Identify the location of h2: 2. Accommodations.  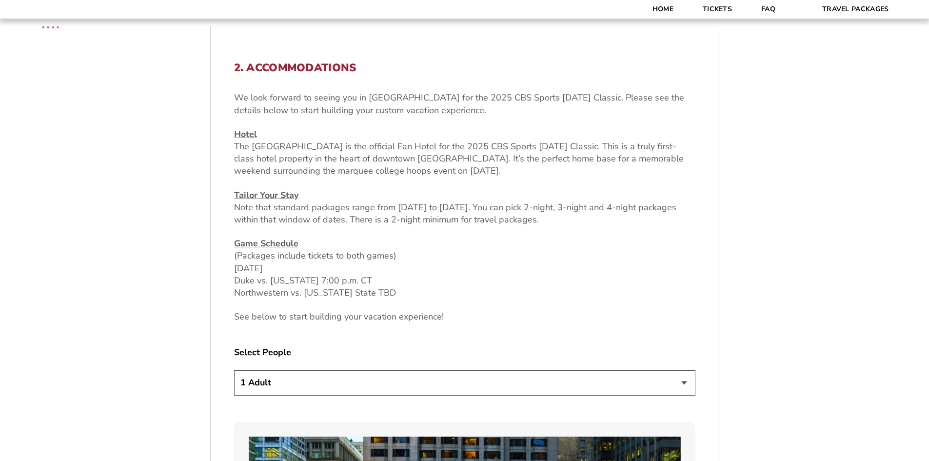
(465, 68).